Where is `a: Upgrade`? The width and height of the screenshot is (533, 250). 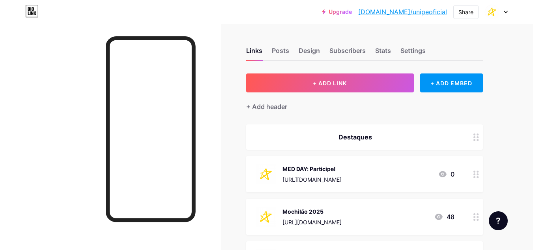 a: Upgrade is located at coordinates (337, 12).